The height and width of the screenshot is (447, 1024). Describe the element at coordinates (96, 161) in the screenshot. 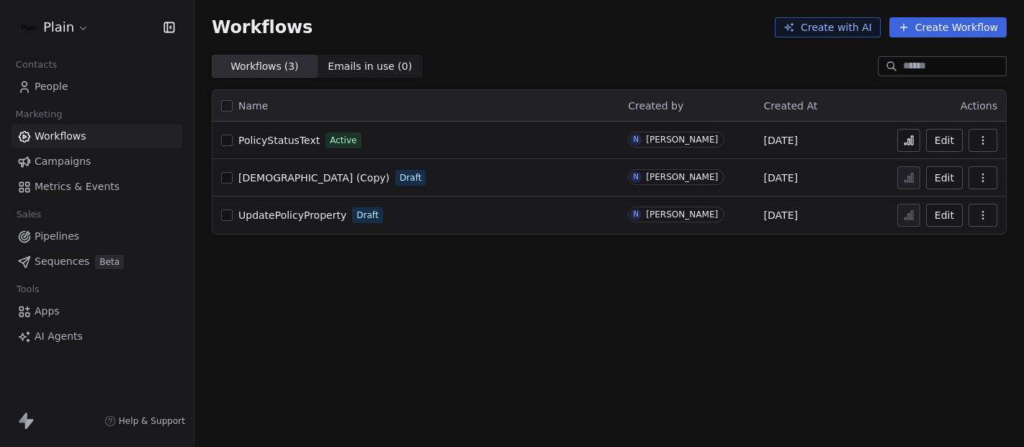

I see `a: Campaigns` at that location.